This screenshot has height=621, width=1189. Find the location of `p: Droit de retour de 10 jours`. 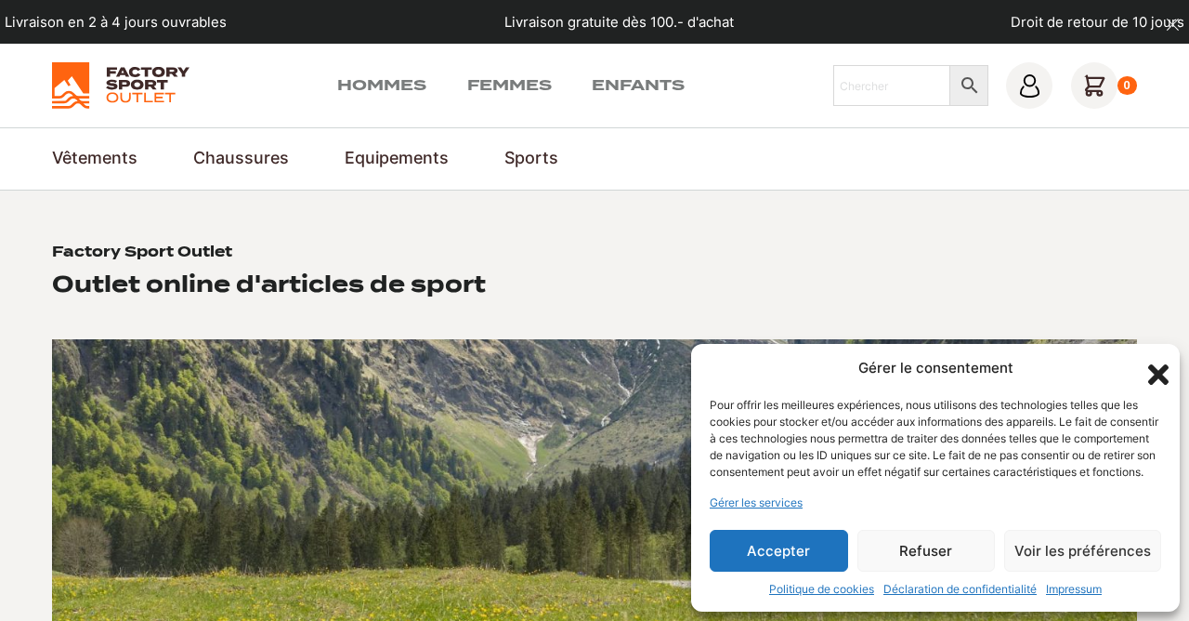

p: Droit de retour de 10 jours is located at coordinates (1097, 22).